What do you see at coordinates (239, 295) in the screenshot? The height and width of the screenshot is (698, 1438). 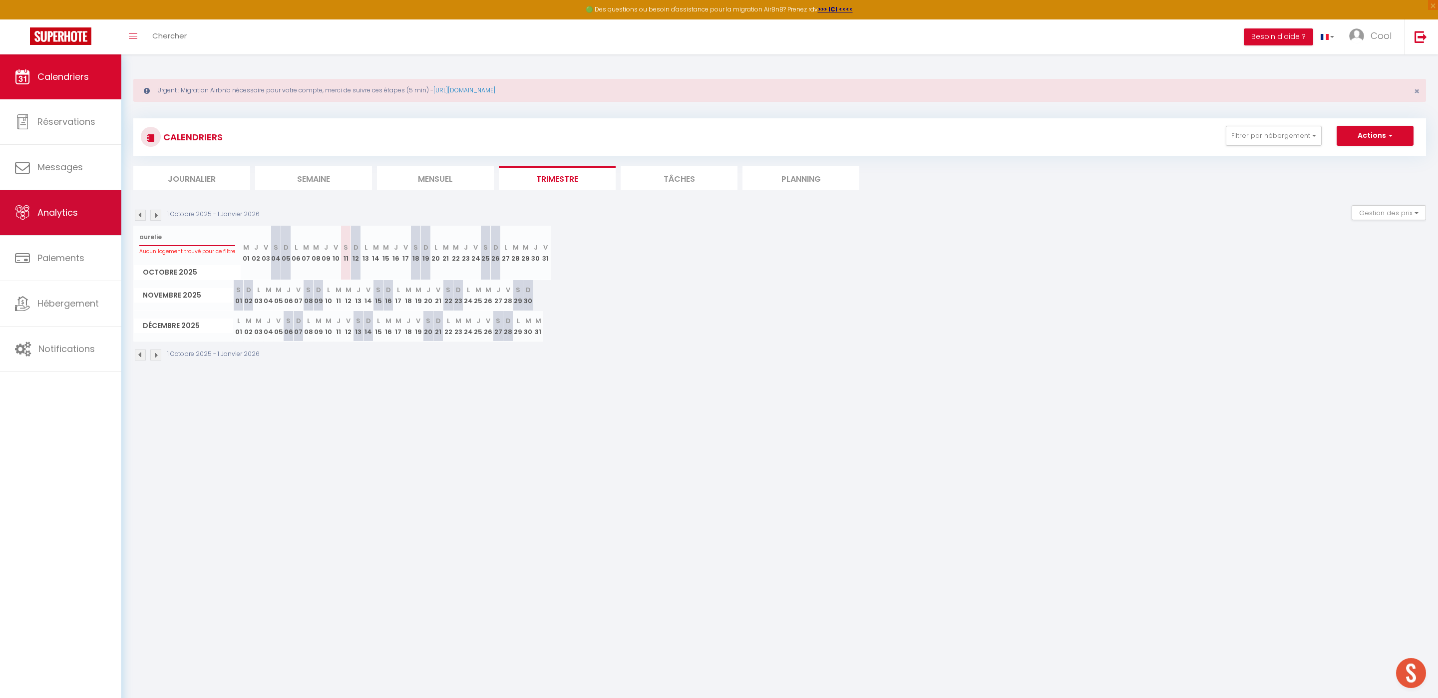 I see `th: 01` at bounding box center [239, 295].